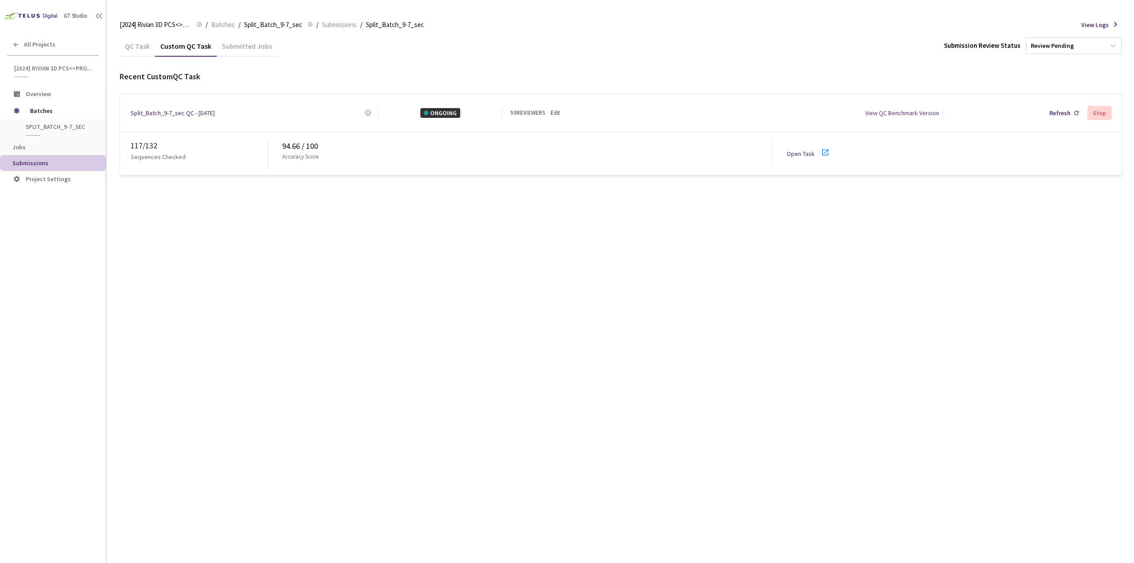 The image size is (1134, 563). What do you see at coordinates (223, 24) in the screenshot?
I see `a: Batches` at bounding box center [223, 24].